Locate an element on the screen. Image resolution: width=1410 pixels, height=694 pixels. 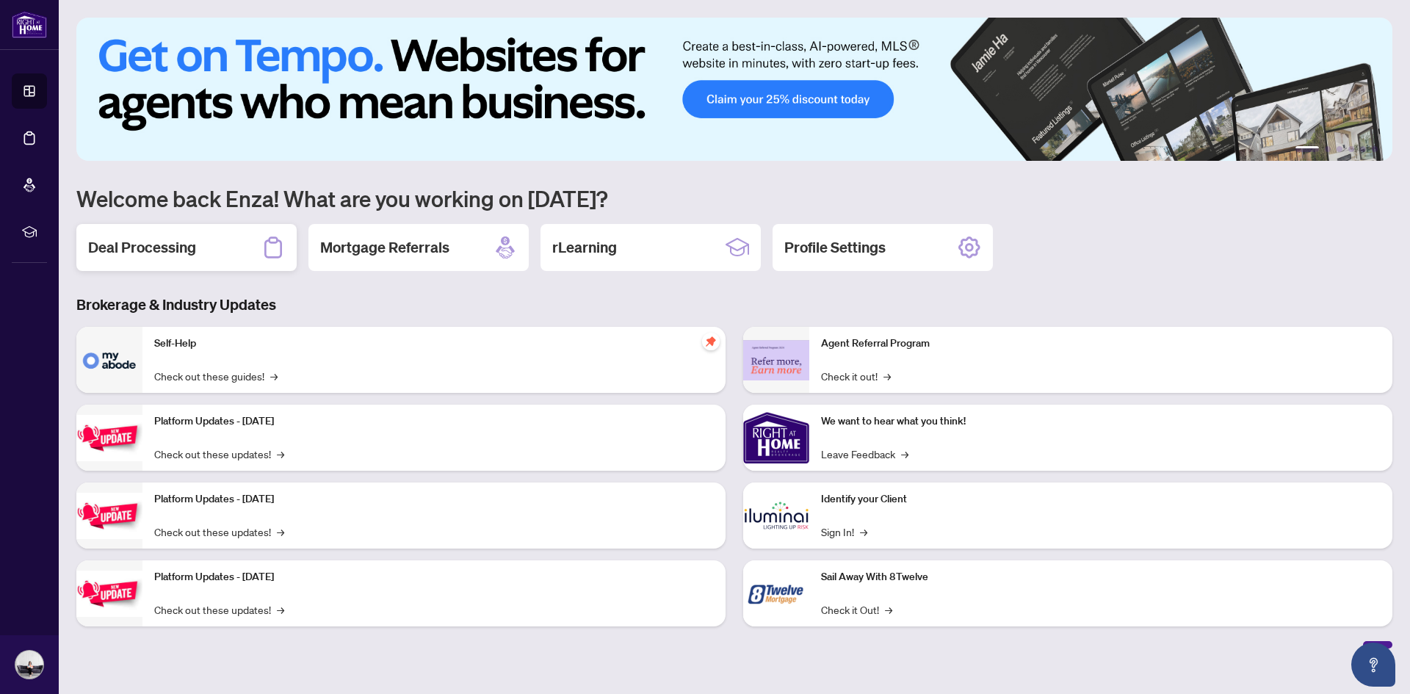
img: Self-Help is located at coordinates (109, 360).